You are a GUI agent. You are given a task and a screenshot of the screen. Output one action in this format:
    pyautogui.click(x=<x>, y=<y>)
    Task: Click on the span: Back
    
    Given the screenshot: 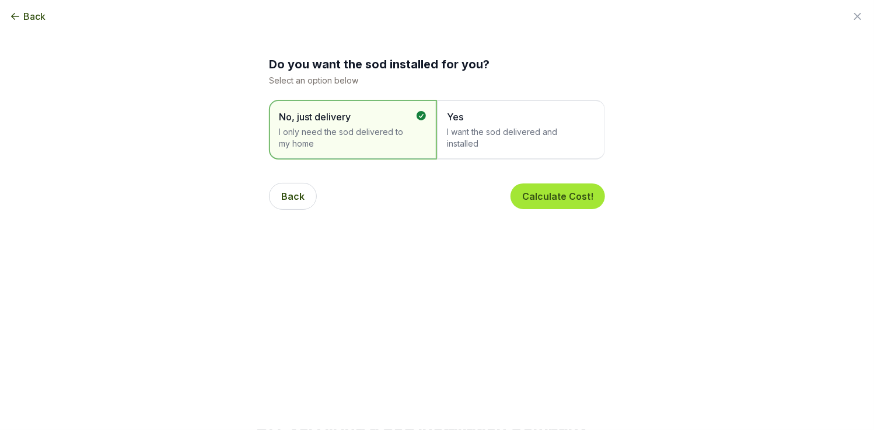 What is the action you would take?
    pyautogui.click(x=34, y=16)
    